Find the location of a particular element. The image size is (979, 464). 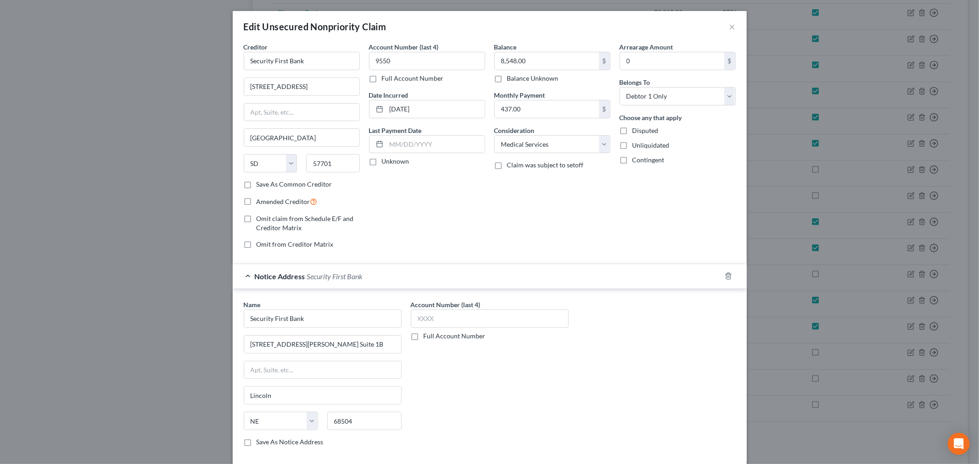

span: Notice Address is located at coordinates (280, 276).